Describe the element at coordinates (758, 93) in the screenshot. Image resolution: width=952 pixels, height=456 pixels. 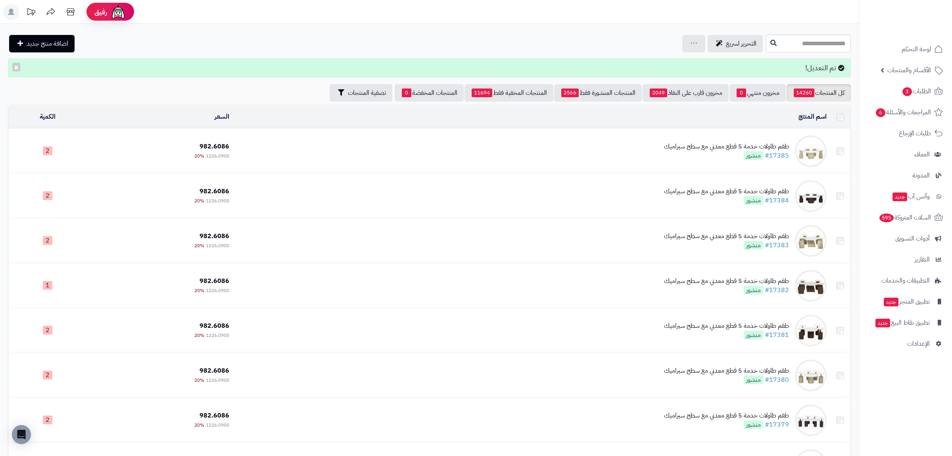
I see `a: مخزون منتهي0` at that location.